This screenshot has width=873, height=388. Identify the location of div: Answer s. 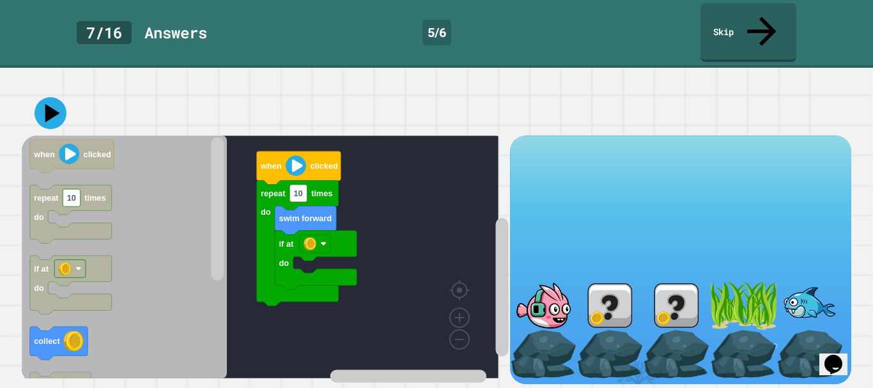
(176, 33).